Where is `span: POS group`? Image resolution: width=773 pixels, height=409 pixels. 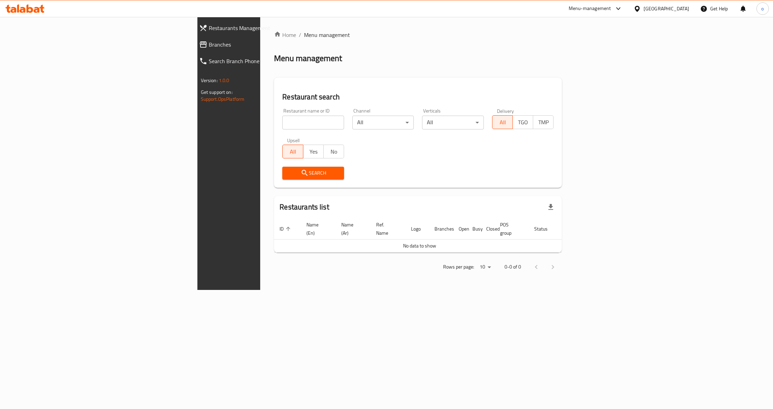 span: POS group is located at coordinates (510, 229).